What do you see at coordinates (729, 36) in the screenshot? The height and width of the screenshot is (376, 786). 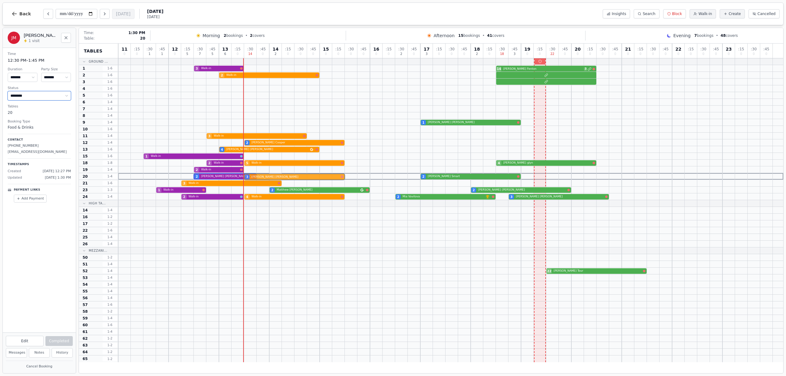 I see `span: covers` at bounding box center [729, 36].